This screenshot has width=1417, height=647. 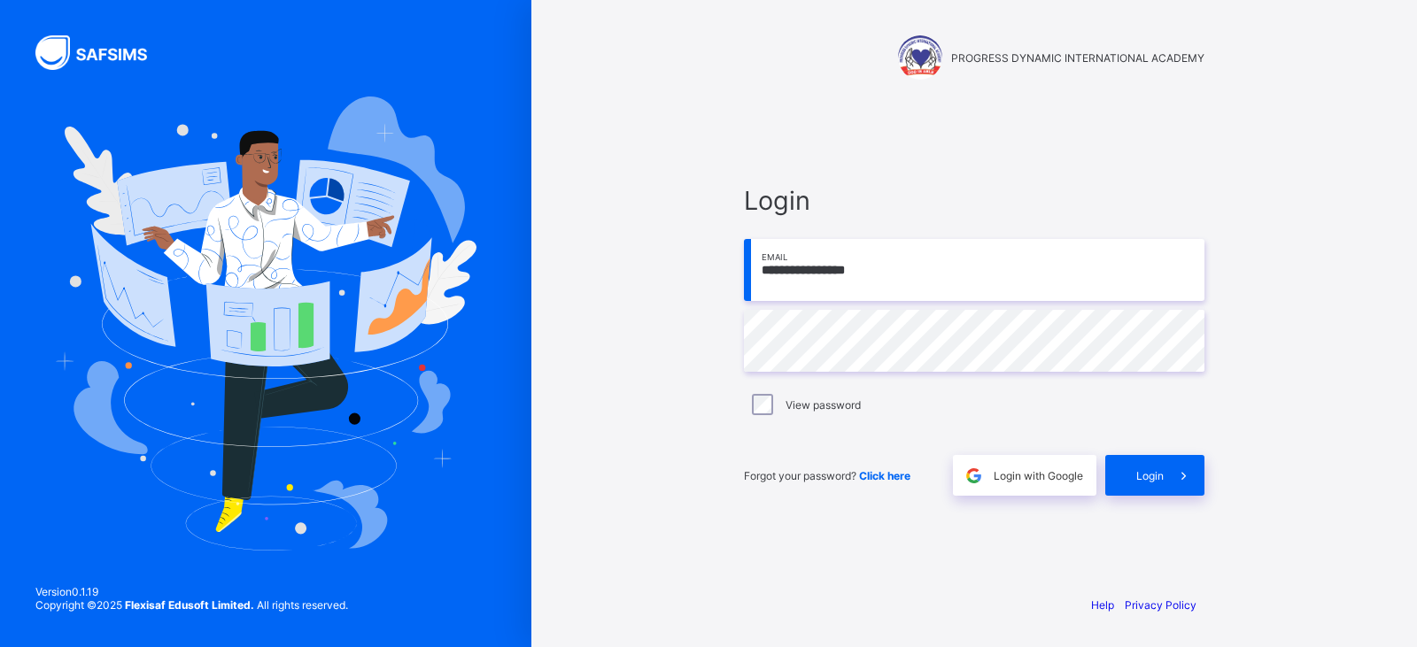 I want to click on a: Click here, so click(x=885, y=475).